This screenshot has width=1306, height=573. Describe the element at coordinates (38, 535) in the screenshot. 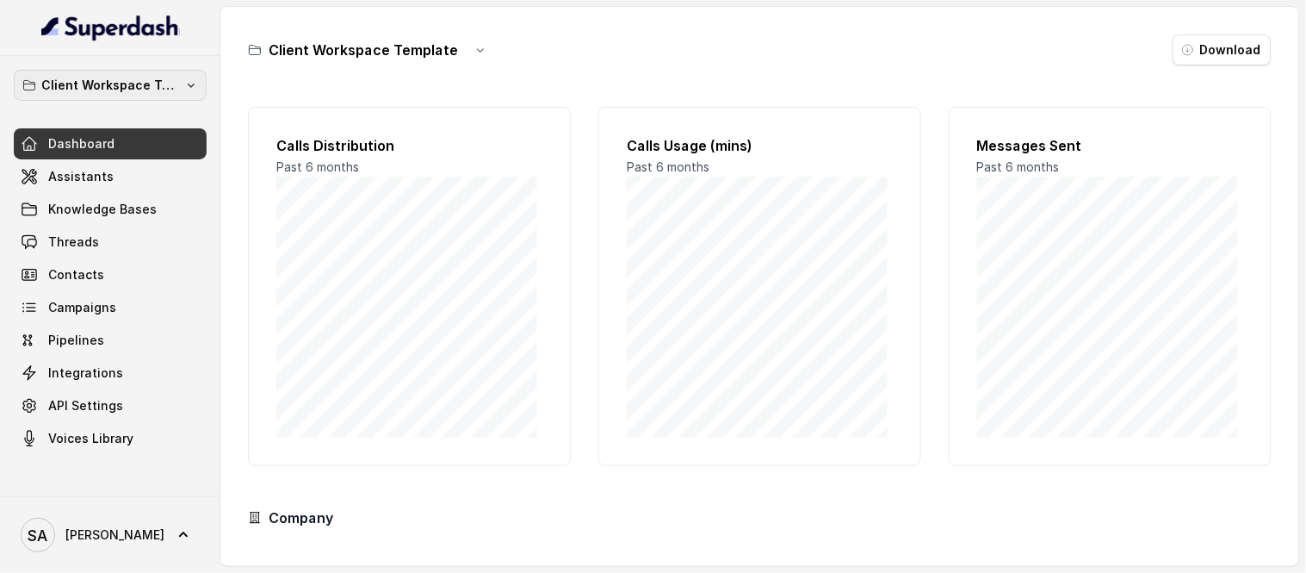

I see `text: SA` at that location.